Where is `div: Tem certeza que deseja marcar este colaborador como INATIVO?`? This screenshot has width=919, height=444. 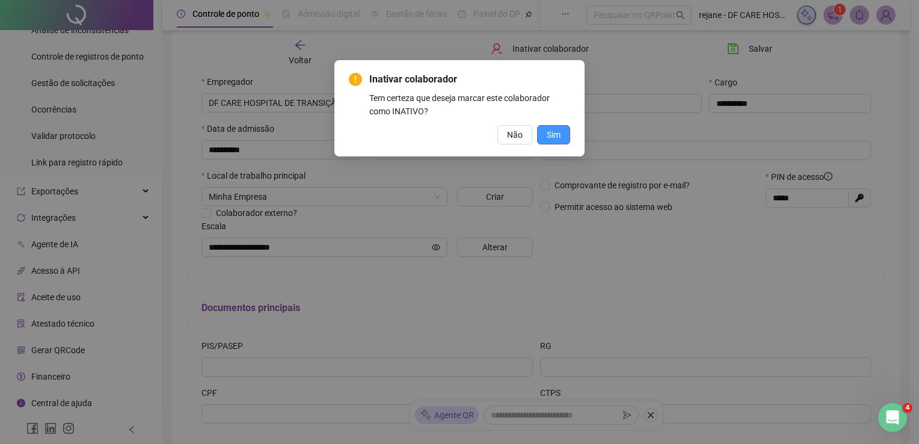 div: Tem certeza que deseja marcar este colaborador como INATIVO? is located at coordinates (470, 105).